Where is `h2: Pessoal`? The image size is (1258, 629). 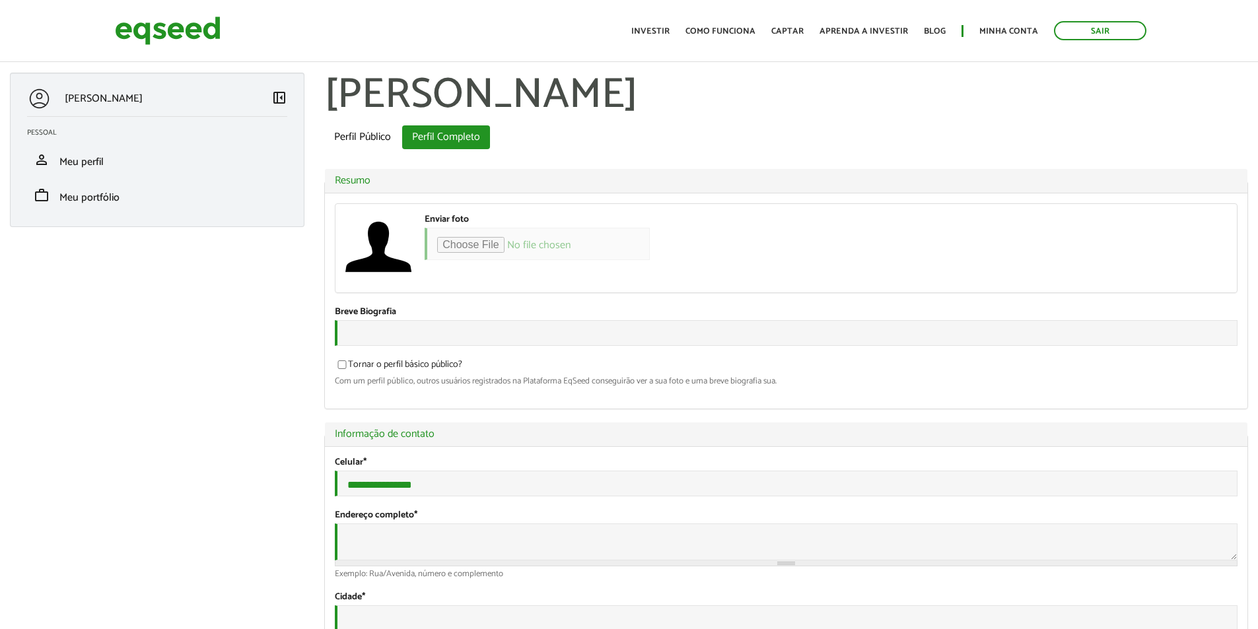
h2: Pessoal is located at coordinates (162, 133).